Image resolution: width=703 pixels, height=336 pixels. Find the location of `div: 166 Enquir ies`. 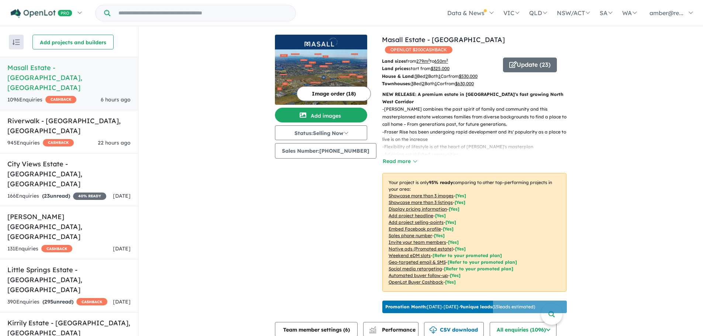

div: 166 Enquir ies is located at coordinates (57, 196).